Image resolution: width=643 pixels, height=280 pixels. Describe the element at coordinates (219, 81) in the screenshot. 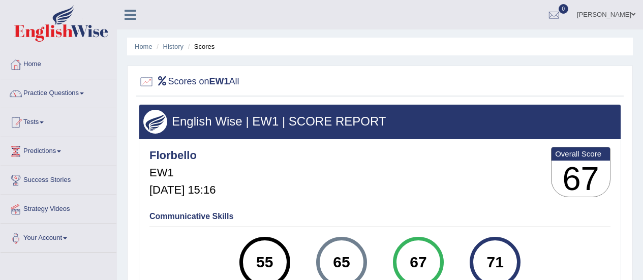

I see `b: EW1` at that location.